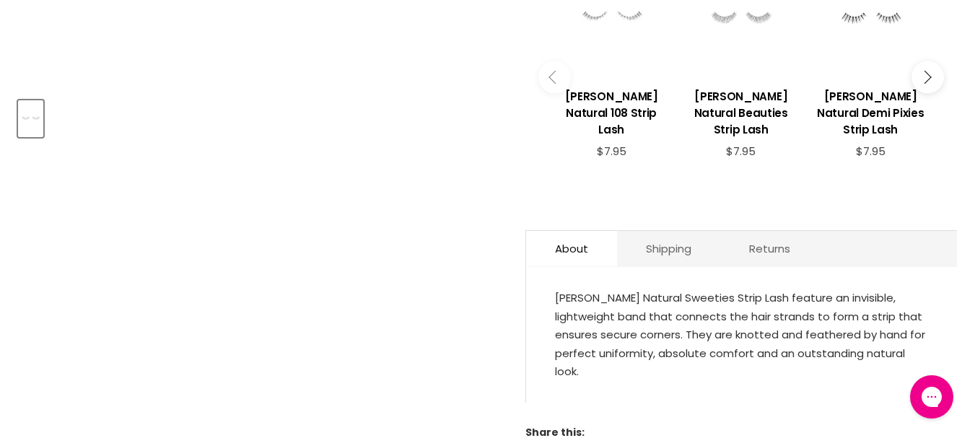  What do you see at coordinates (30, 118) in the screenshot?
I see `img: Ardell Natural Sweeties Strip Lash` at bounding box center [30, 118].